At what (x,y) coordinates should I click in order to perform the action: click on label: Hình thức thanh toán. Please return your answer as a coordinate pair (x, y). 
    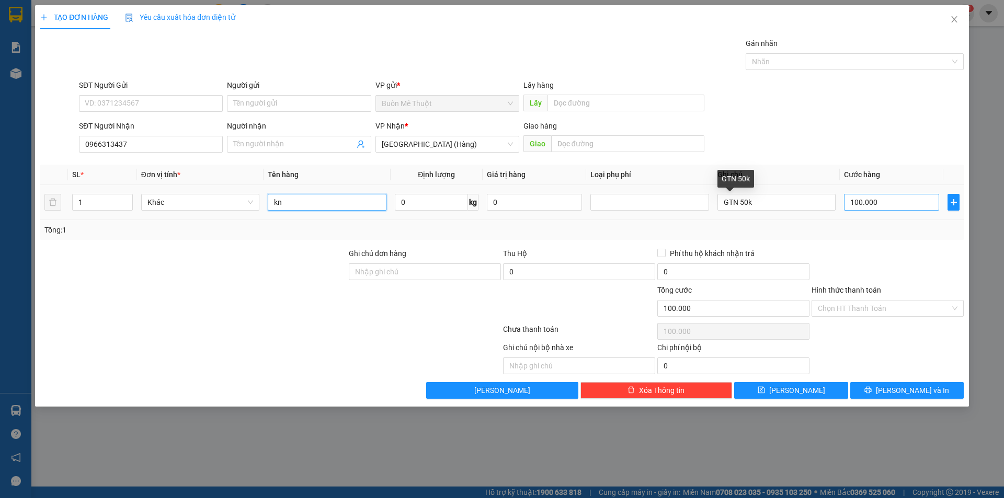
    Looking at the image, I should click on (846, 290).